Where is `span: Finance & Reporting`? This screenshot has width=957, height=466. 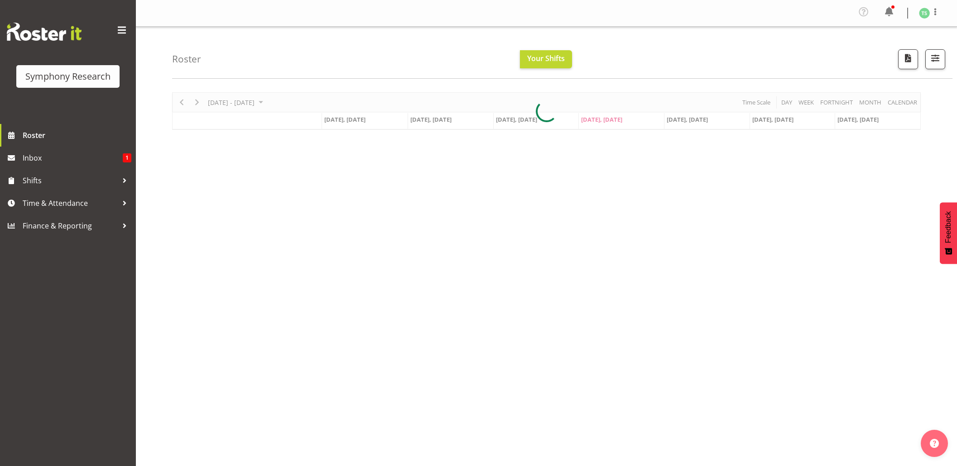 span: Finance & Reporting is located at coordinates (70, 226).